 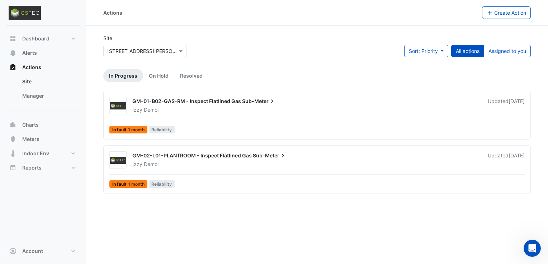 What do you see at coordinates (43, 39) in the screenshot?
I see `button: Dashboard` at bounding box center [43, 39].